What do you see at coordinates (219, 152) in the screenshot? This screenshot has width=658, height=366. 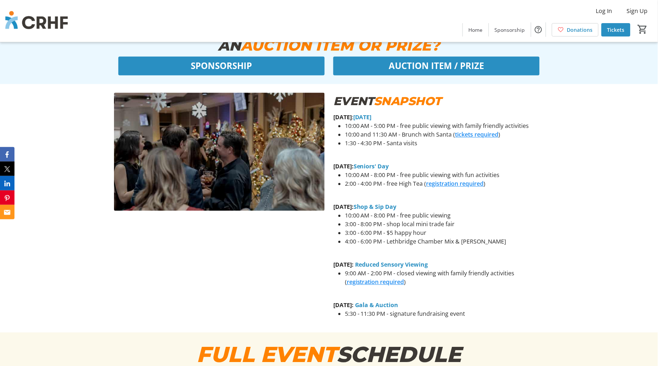 I see `img: undefined` at bounding box center [219, 152].